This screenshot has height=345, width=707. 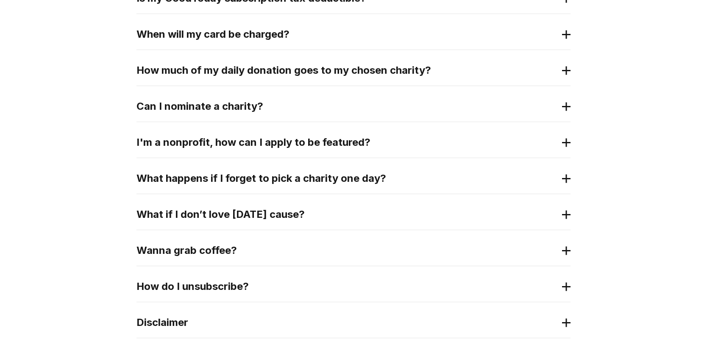 What do you see at coordinates (347, 323) in the screenshot?
I see `h2: Disclaimer` at bounding box center [347, 323].